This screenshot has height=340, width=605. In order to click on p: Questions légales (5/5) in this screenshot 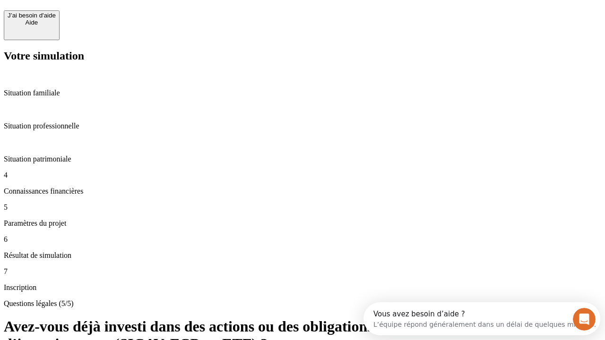, I will do `click(302, 304)`.